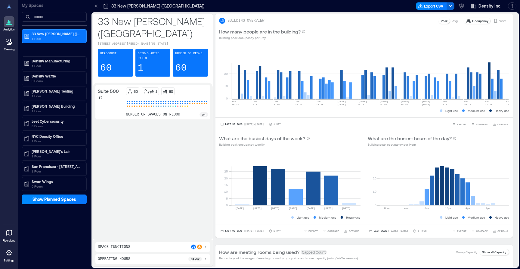  Describe the element at coordinates (9, 44) in the screenshot. I see `a: Cleaning` at that location.